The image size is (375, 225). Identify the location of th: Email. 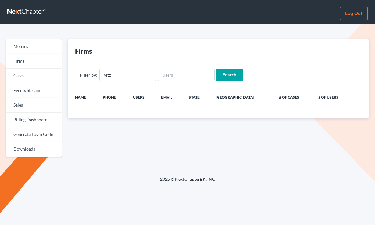
(170, 97).